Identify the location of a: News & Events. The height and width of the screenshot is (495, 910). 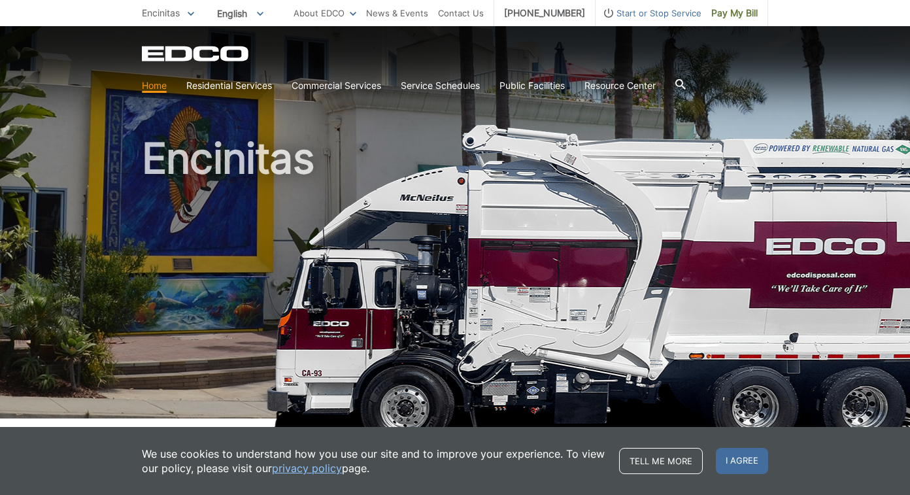
(397, 13).